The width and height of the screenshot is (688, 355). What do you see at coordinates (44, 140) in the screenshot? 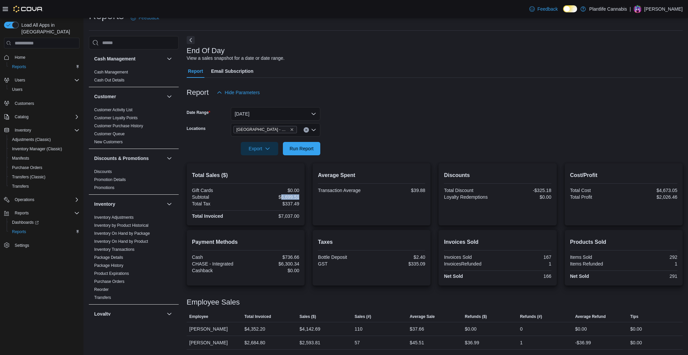
I see `button: Adjustments (Classic)` at bounding box center [44, 140].